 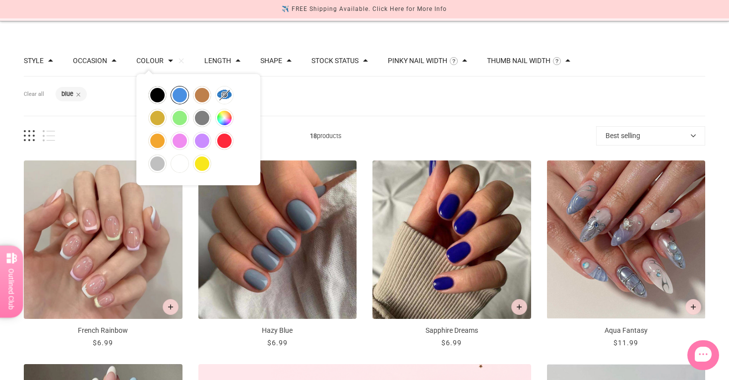 I want to click on span: $11.99, so click(x=626, y=342).